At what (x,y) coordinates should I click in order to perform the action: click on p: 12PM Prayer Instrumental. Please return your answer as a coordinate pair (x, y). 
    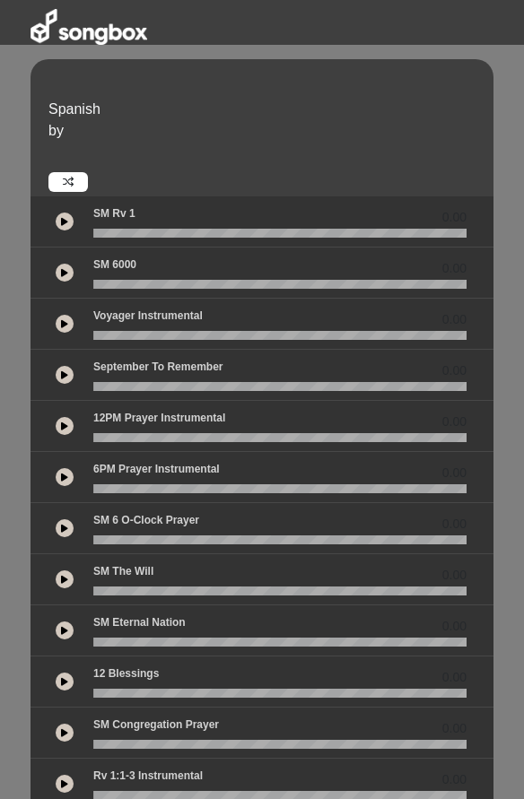
    Looking at the image, I should click on (159, 418).